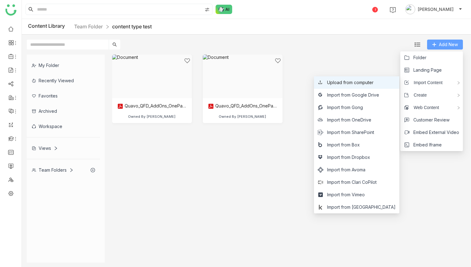  What do you see at coordinates (417, 95) in the screenshot?
I see `span: Create` at bounding box center [417, 95].